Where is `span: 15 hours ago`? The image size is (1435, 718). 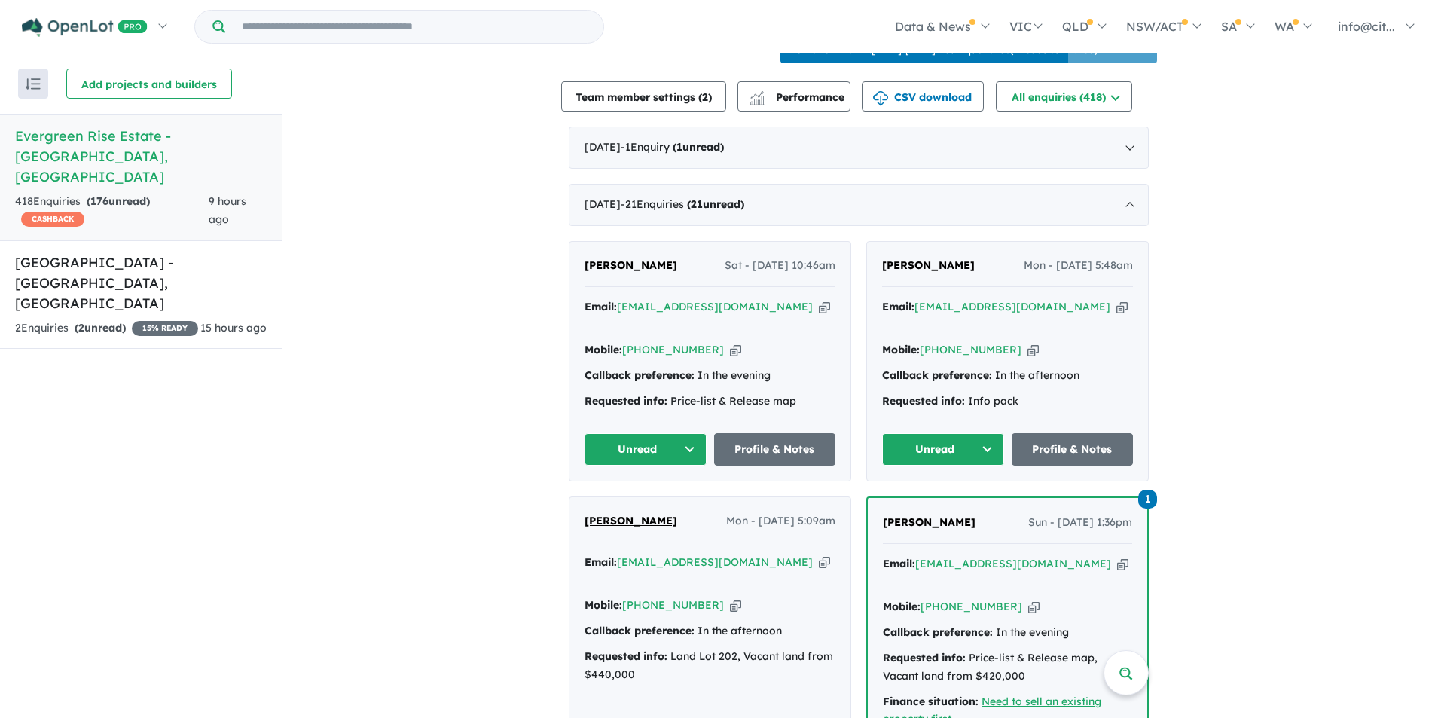 span: 15 hours ago is located at coordinates (234, 328).